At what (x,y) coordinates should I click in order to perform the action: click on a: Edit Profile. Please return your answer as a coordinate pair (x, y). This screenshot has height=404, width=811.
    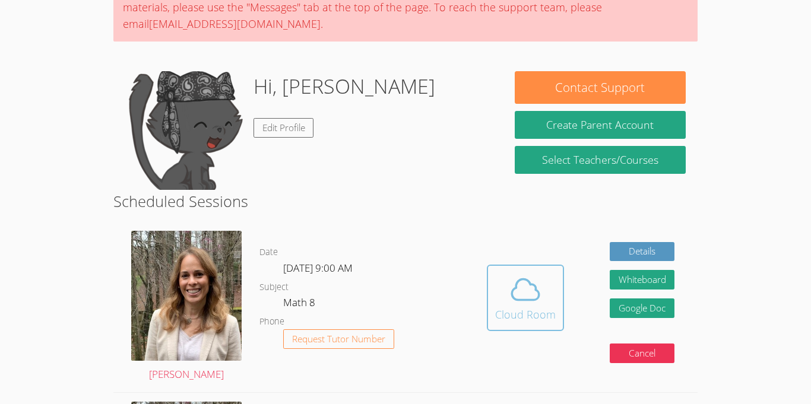
    Looking at the image, I should click on (284, 128).